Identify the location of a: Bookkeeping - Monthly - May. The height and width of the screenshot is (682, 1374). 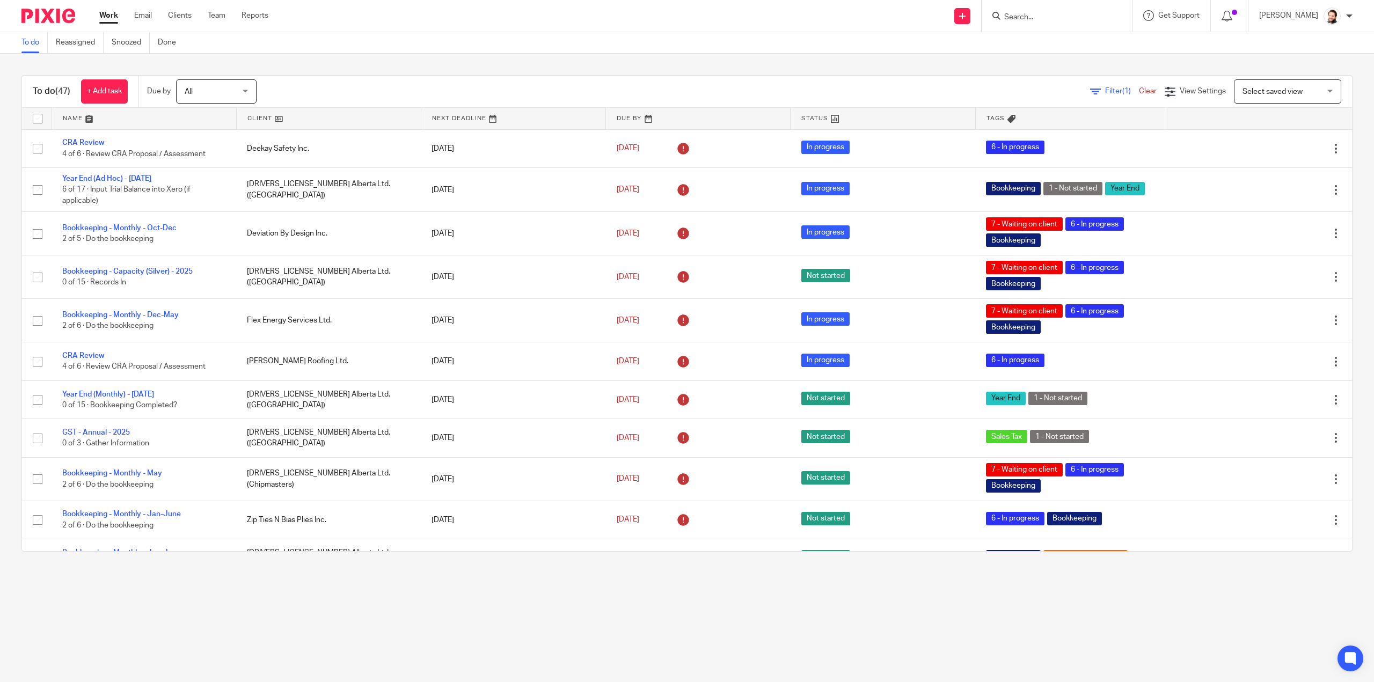
(112, 473).